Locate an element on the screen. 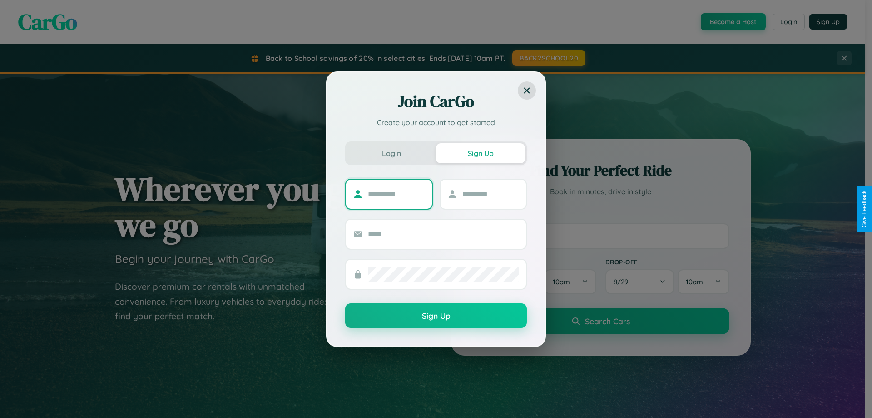  div: Give Feedback is located at coordinates (865, 209).